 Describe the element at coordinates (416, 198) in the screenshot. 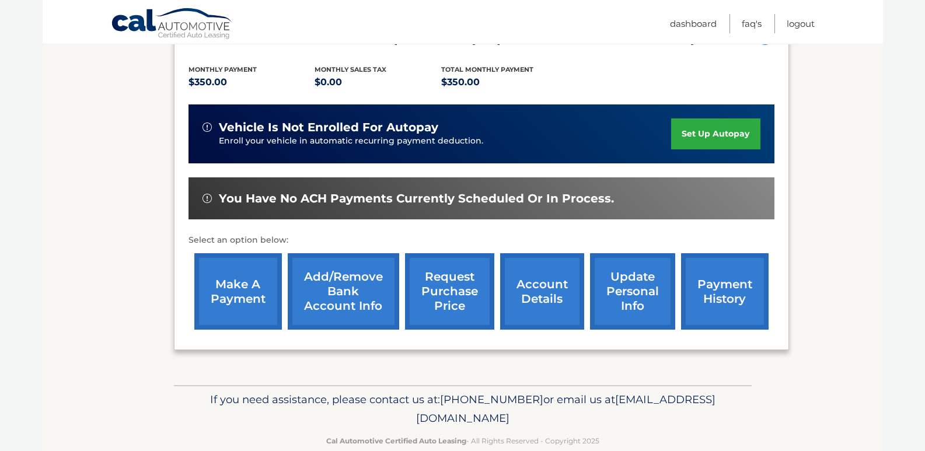

I see `span: You have no ACH payments currently scheduled or in process.` at that location.